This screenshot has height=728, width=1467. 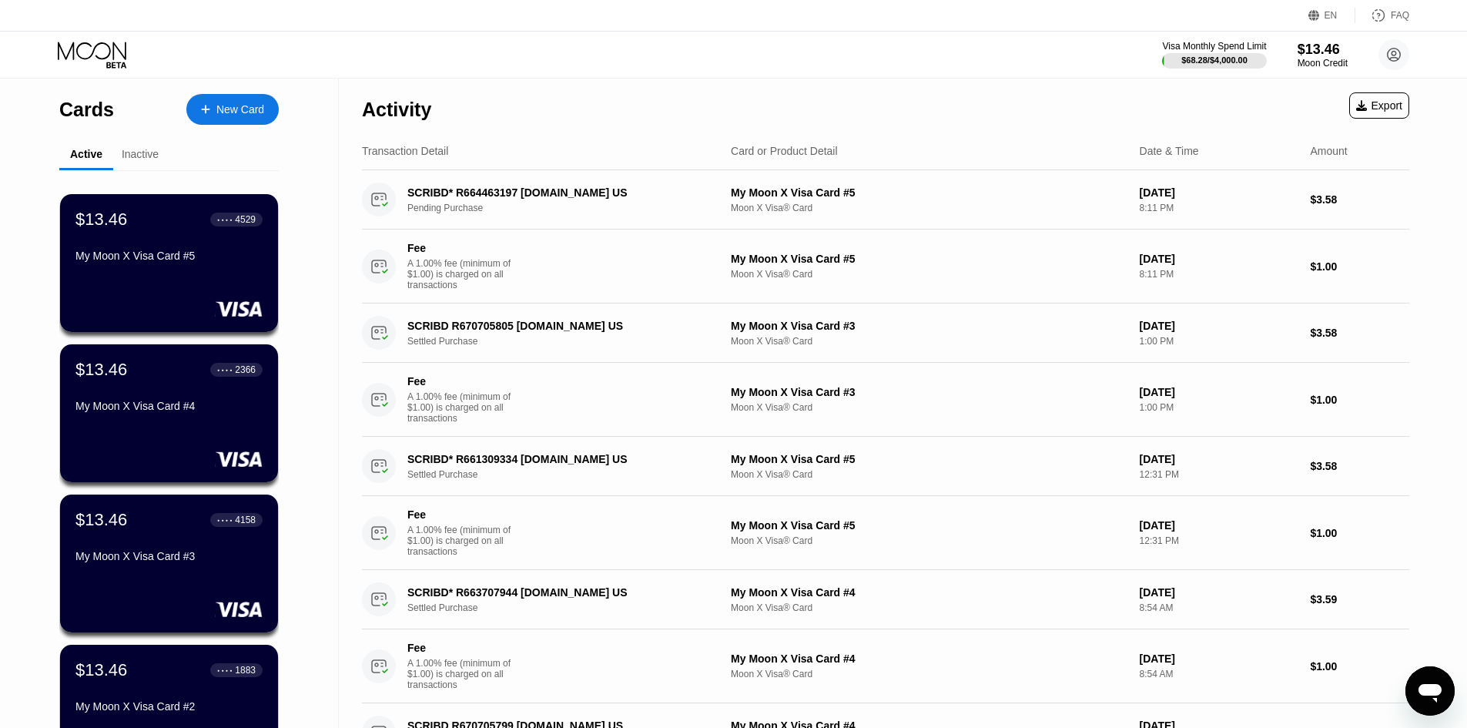 What do you see at coordinates (1328, 151) in the screenshot?
I see `div: Amount` at bounding box center [1328, 151].